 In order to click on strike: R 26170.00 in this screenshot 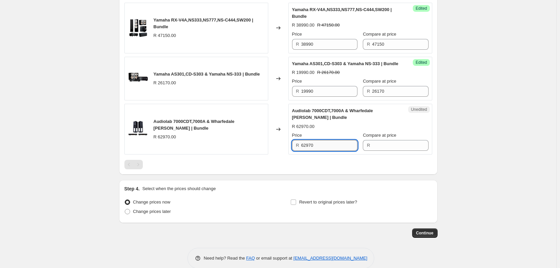, I will do `click(328, 72)`.